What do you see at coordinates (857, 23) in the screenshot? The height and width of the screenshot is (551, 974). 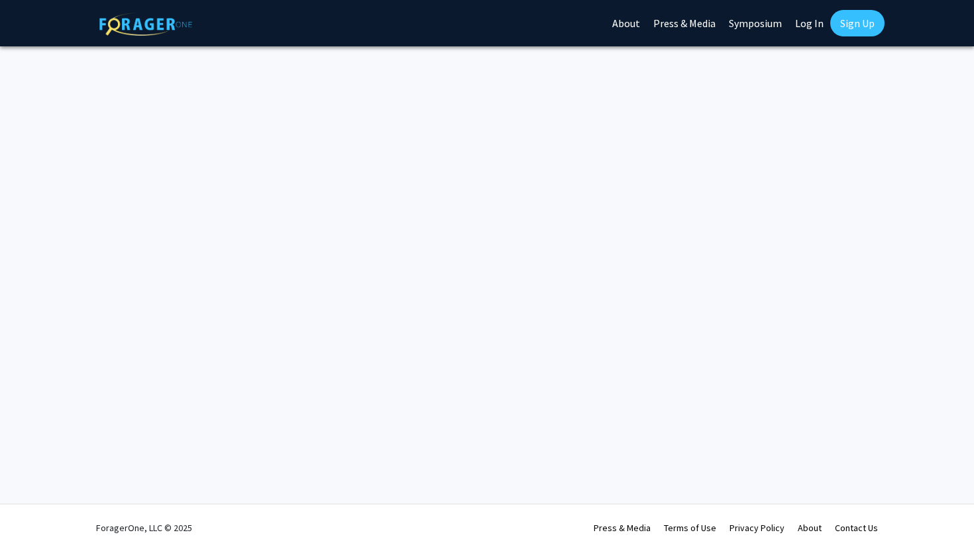 I see `a: Sign Up` at bounding box center [857, 23].